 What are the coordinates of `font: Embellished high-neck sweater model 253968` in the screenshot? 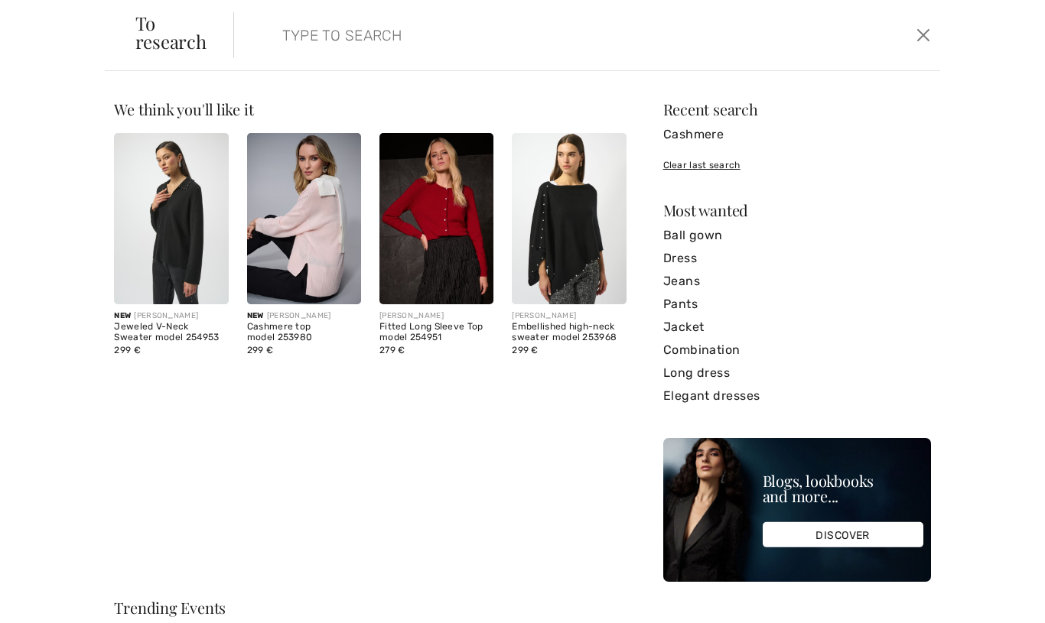 It's located at (564, 332).